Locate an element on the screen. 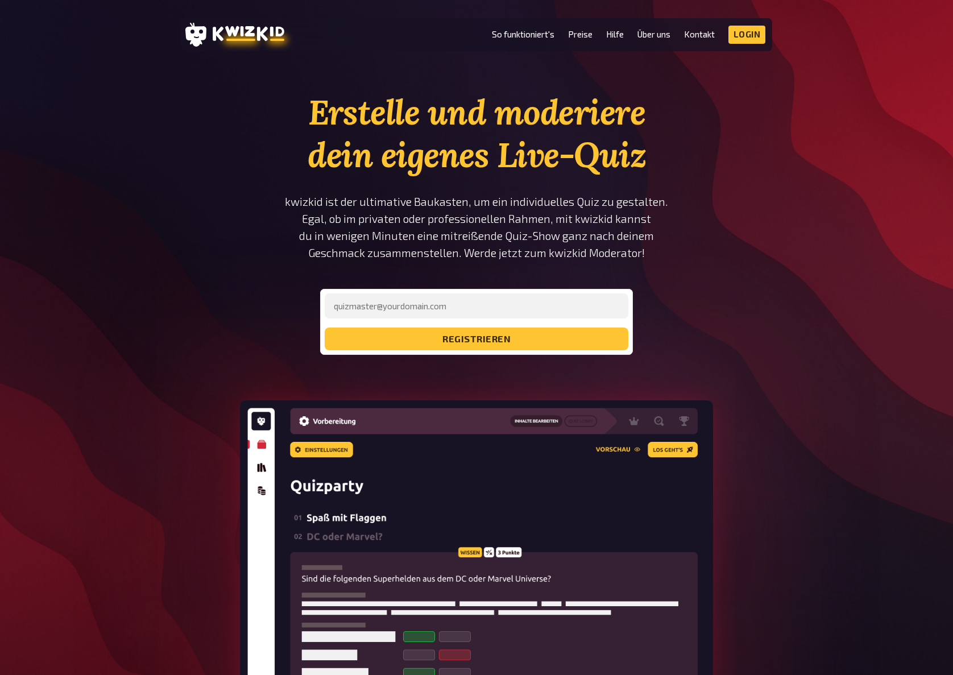 Image resolution: width=953 pixels, height=675 pixels. a: Login is located at coordinates (747, 35).